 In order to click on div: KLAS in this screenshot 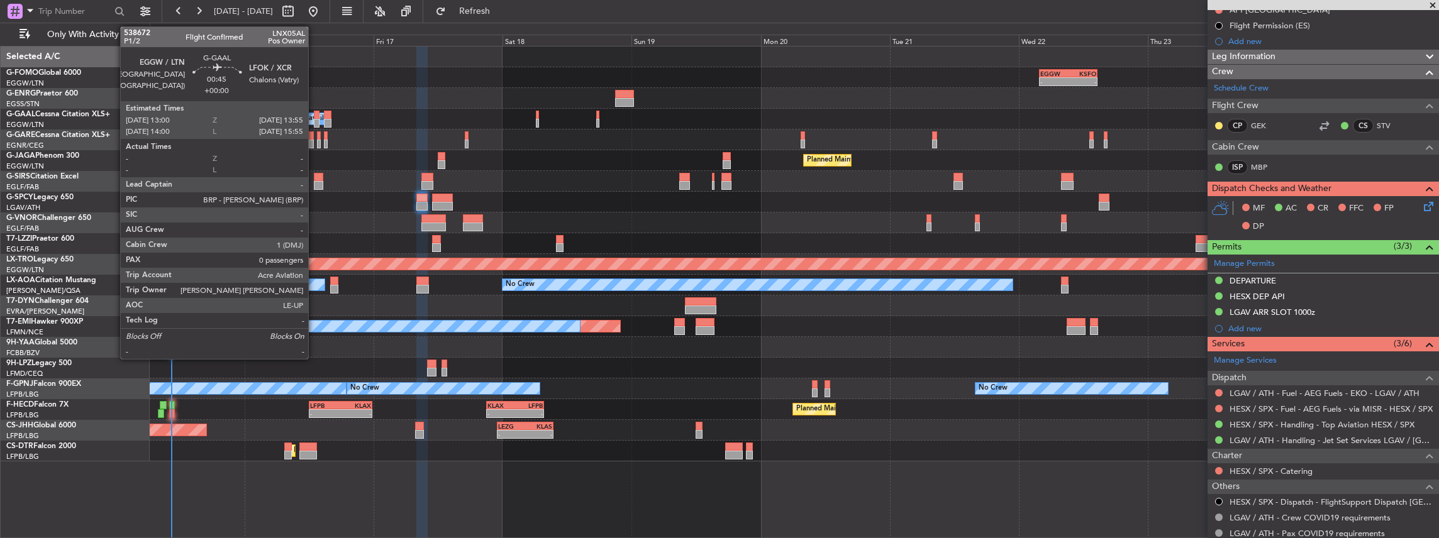, I will do `click(538, 426)`.